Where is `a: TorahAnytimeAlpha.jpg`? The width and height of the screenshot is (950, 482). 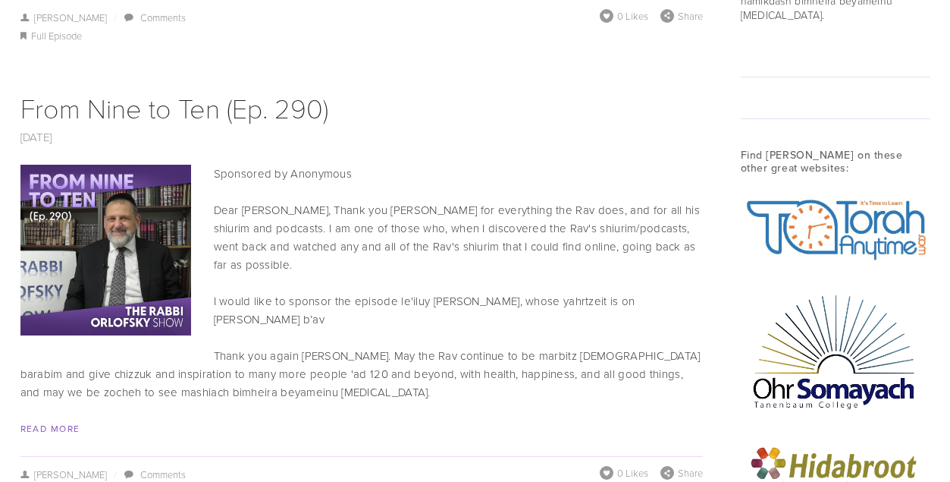
a: TorahAnytimeAlpha.jpg is located at coordinates (836, 228).